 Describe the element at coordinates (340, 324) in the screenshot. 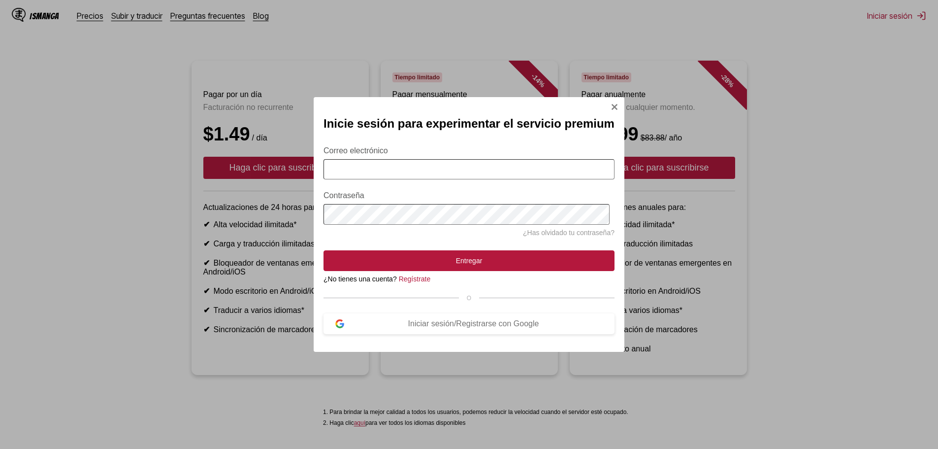

I see `img: logotipo de Google` at that location.